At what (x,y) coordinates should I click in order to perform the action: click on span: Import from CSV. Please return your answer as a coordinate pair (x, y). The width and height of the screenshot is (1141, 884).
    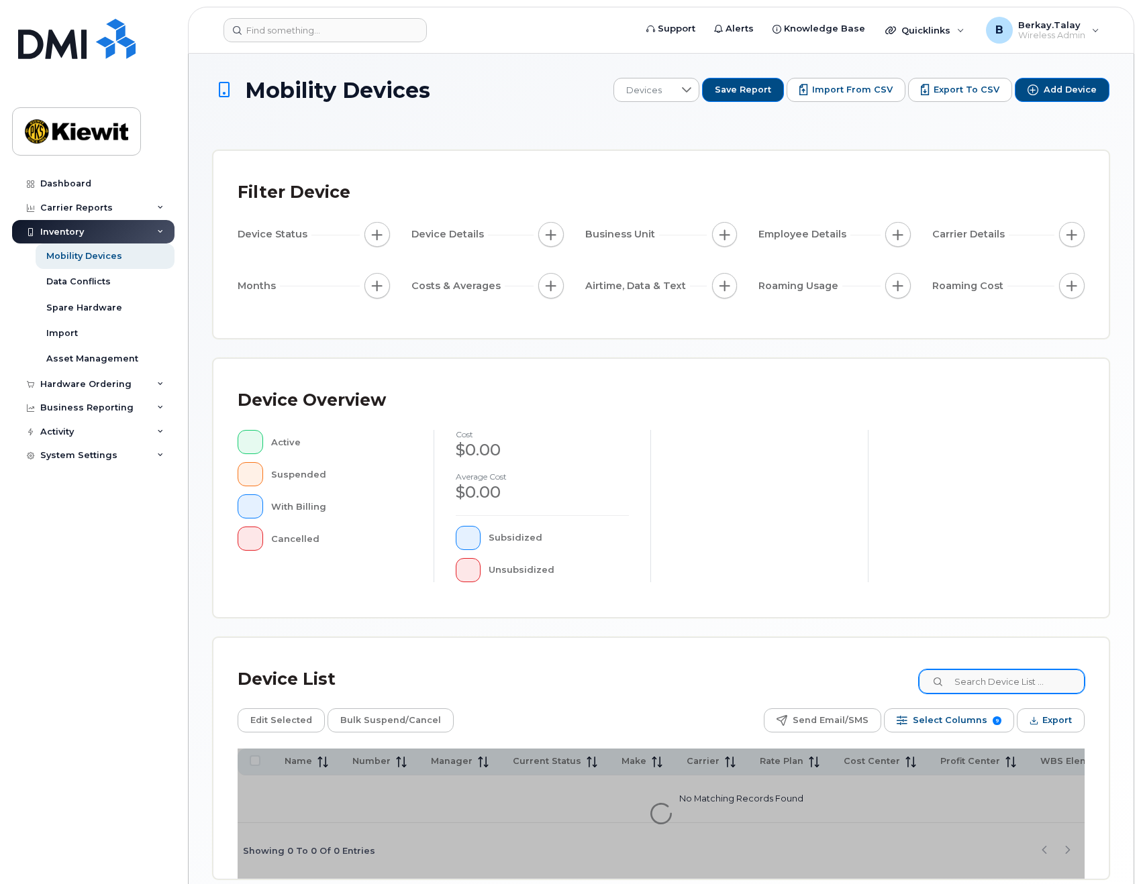
    Looking at the image, I should click on (852, 90).